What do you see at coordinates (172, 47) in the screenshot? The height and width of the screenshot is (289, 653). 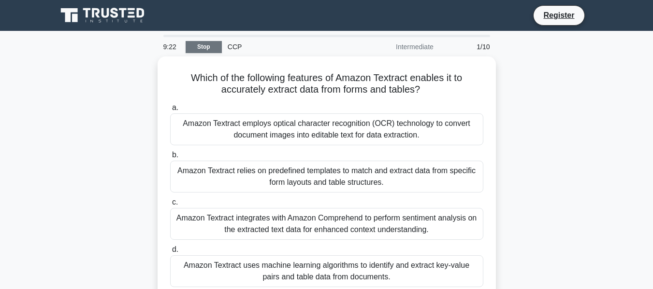 I see `div: 9:22` at bounding box center [172, 47].